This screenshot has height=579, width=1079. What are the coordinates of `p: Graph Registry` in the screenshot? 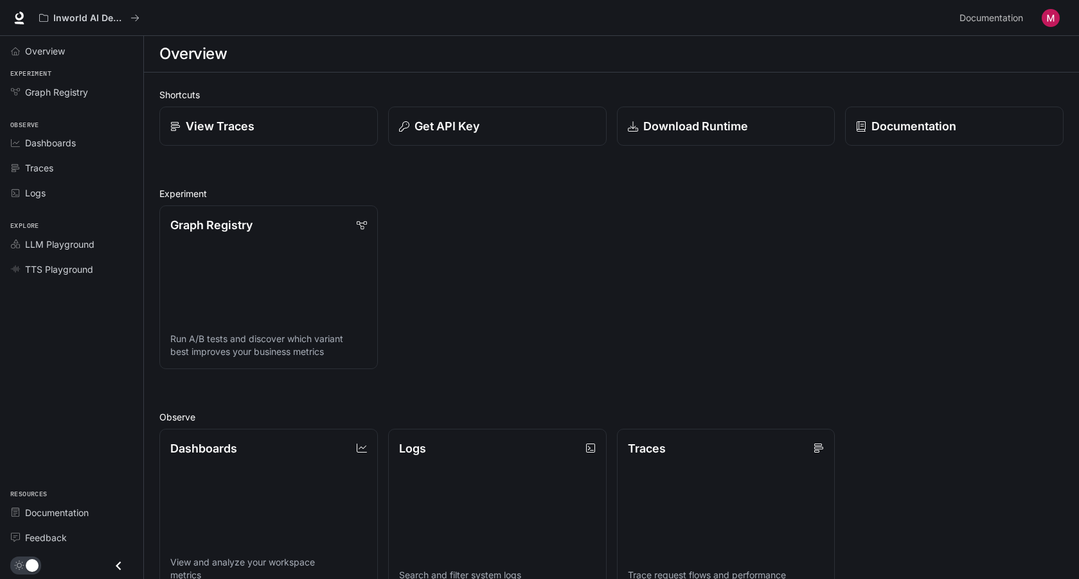 It's located at (211, 225).